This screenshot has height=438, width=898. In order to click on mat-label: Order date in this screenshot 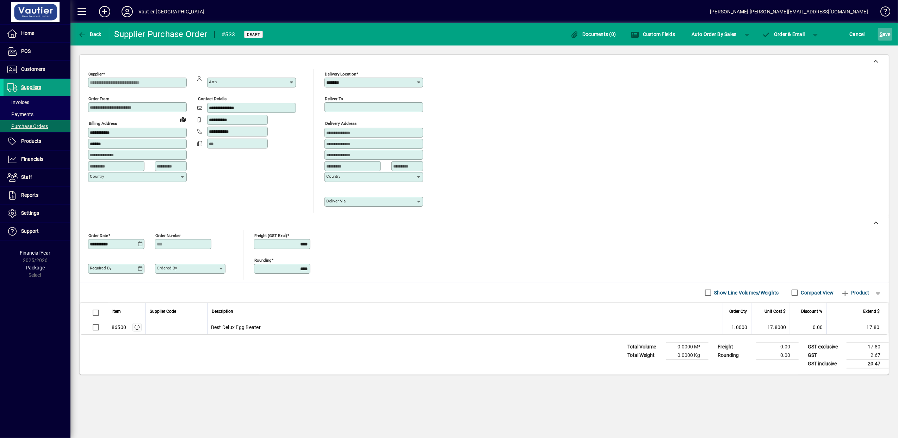, I will do `click(98, 235)`.